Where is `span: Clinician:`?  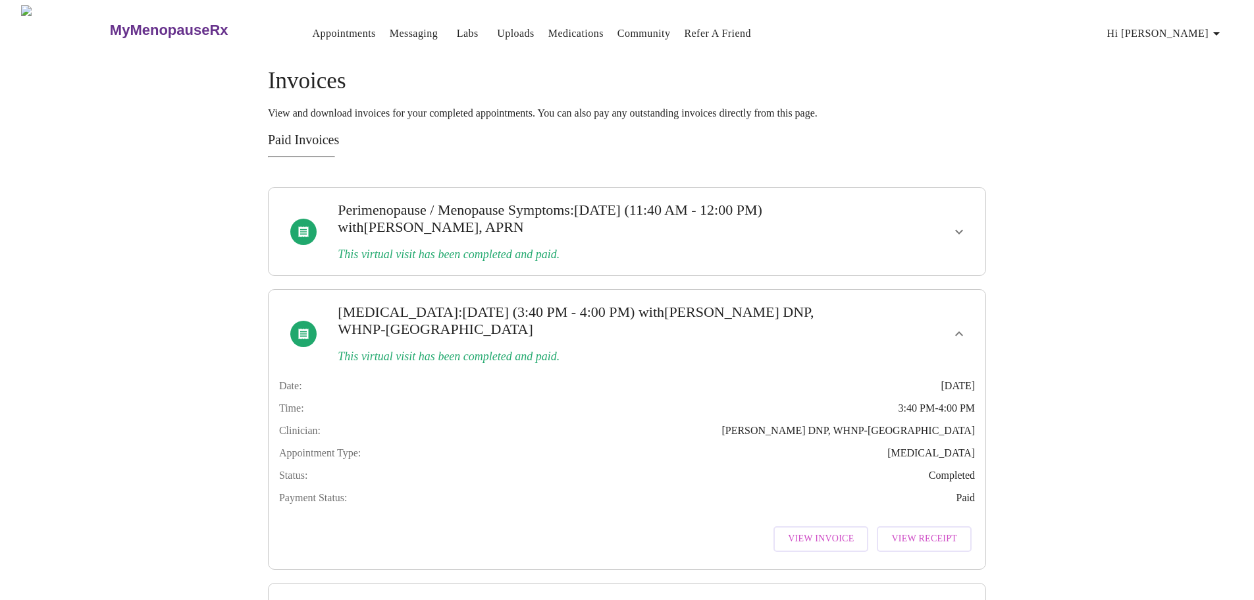
span: Clinician: is located at coordinates (300, 431).